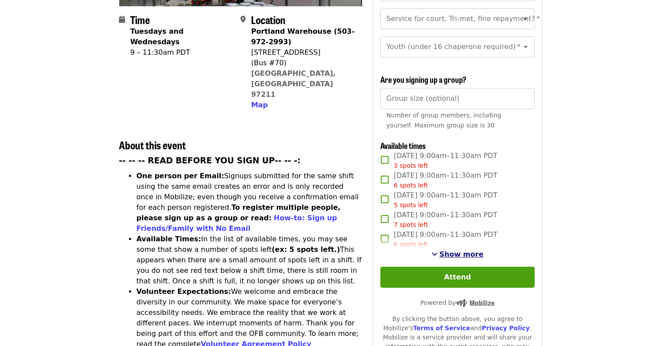 This screenshot has width=661, height=346. What do you see at coordinates (506, 328) in the screenshot?
I see `a: Privacy Policy` at bounding box center [506, 328].